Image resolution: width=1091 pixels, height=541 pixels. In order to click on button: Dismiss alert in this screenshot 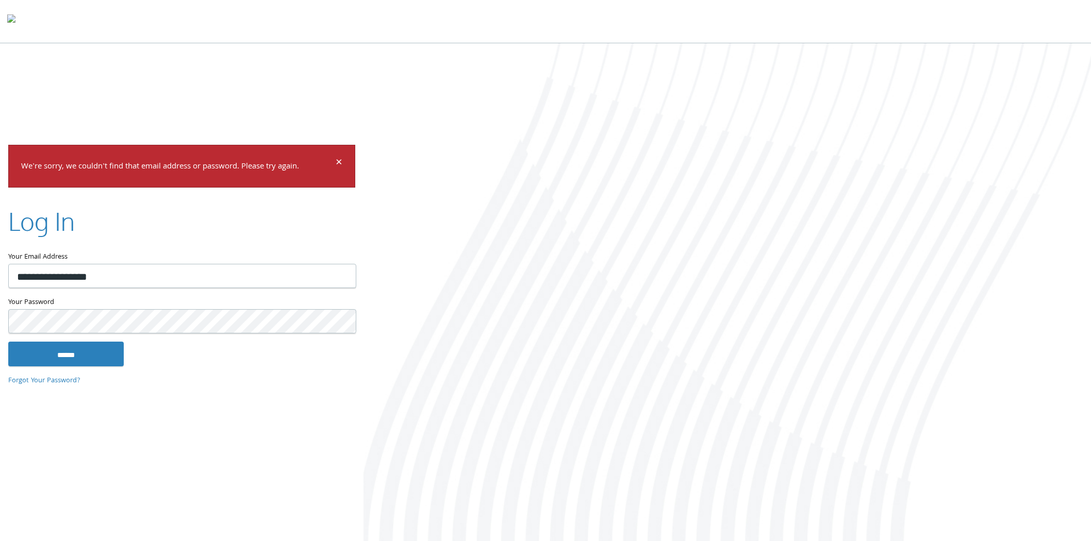, I will do `click(339, 164)`.